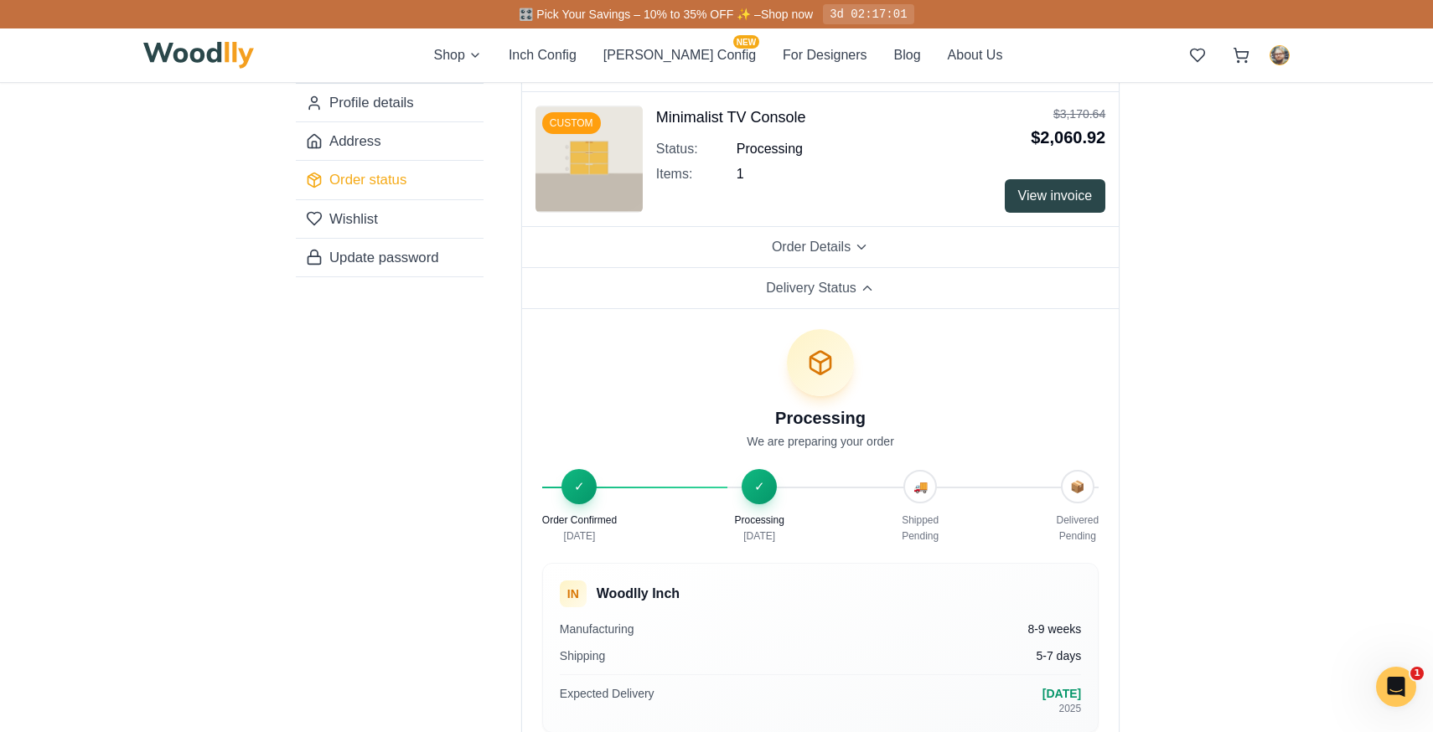  What do you see at coordinates (758, 520) in the screenshot?
I see `p: Processing` at bounding box center [758, 520].